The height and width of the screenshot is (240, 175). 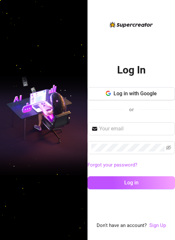 I want to click on span: Log in with Google, so click(x=135, y=93).